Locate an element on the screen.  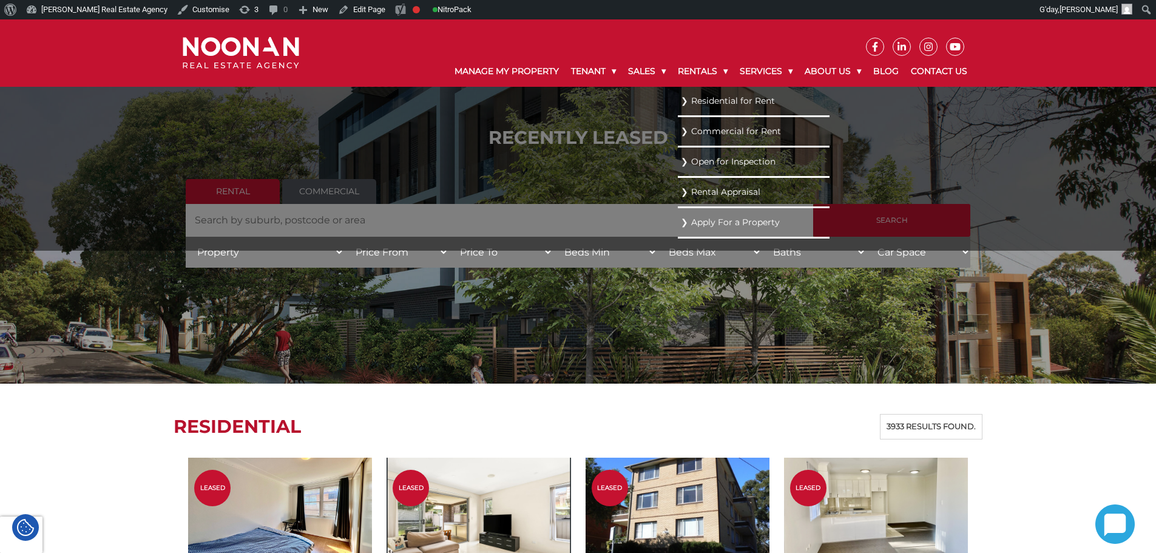
a: Blog is located at coordinates (886, 71).